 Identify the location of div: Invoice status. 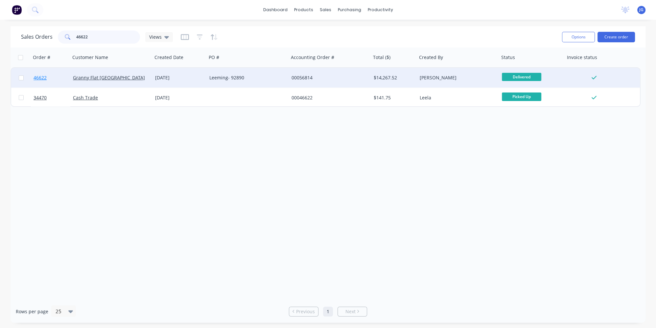
(582, 57).